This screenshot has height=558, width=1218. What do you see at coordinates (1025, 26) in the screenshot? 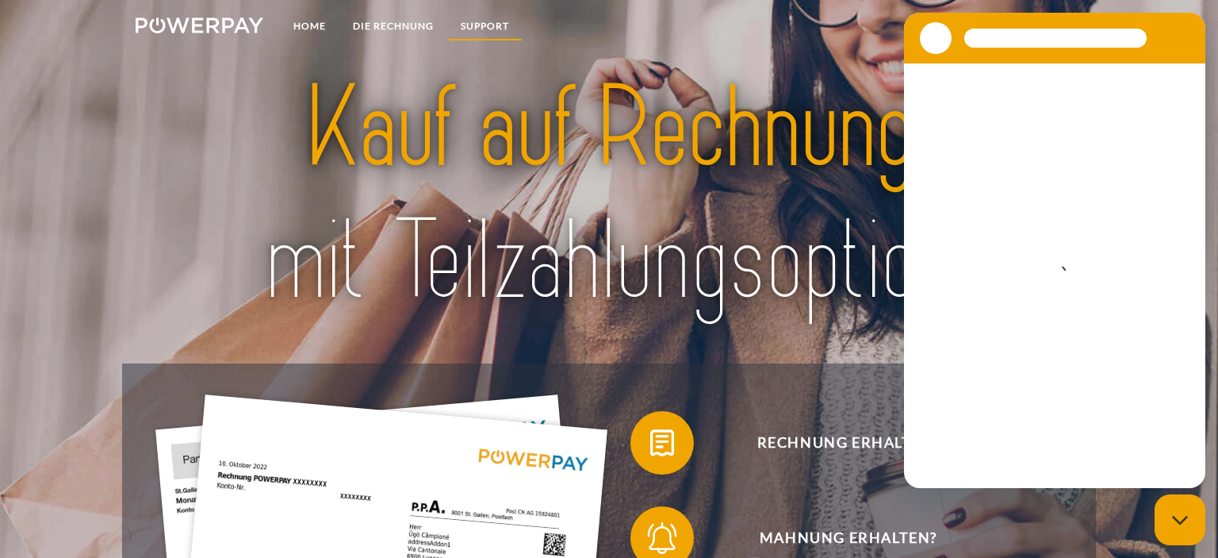
I see `a: agb` at bounding box center [1025, 26].